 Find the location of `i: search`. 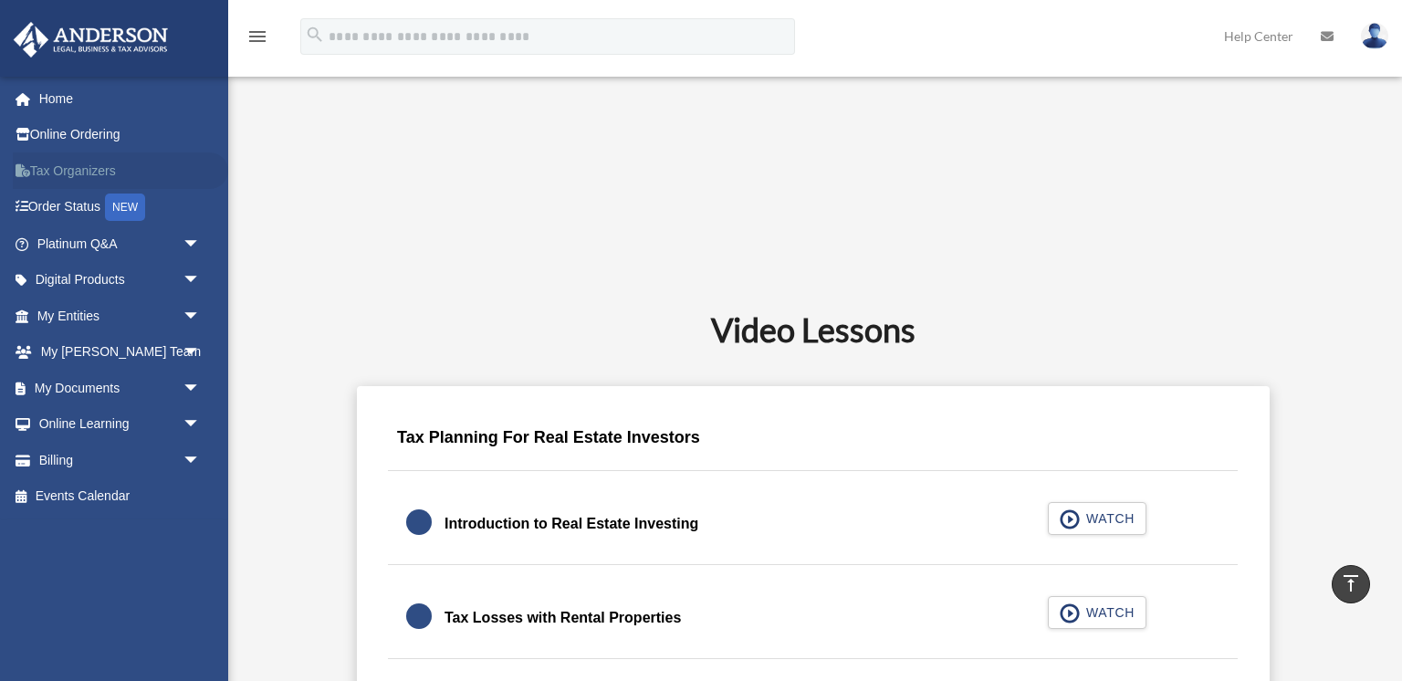

i: search is located at coordinates (315, 35).